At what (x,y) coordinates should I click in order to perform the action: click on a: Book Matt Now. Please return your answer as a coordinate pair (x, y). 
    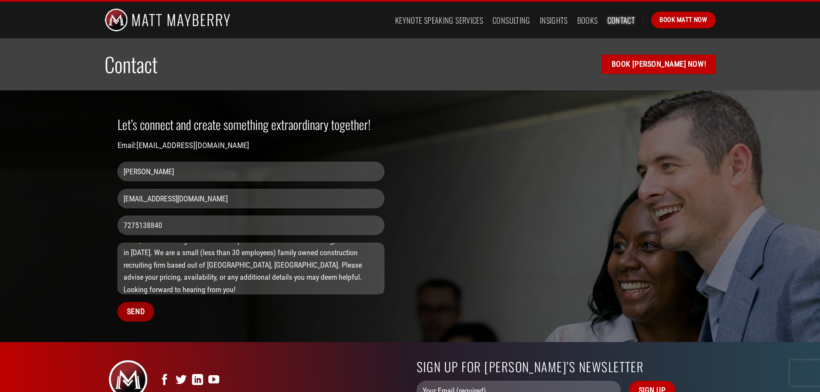
    Looking at the image, I should click on (684, 20).